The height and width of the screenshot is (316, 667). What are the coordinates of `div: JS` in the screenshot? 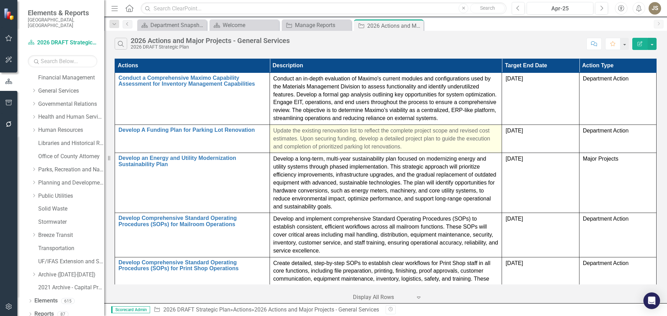 It's located at (655, 8).